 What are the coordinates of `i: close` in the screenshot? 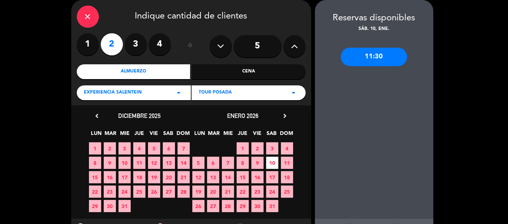 It's located at (88, 17).